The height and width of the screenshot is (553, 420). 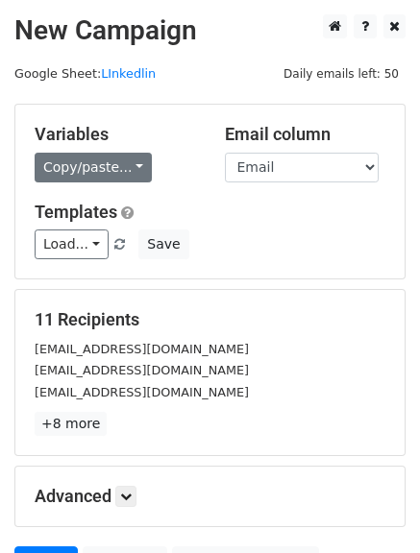 I want to click on small: Google Sheet:, so click(x=85, y=73).